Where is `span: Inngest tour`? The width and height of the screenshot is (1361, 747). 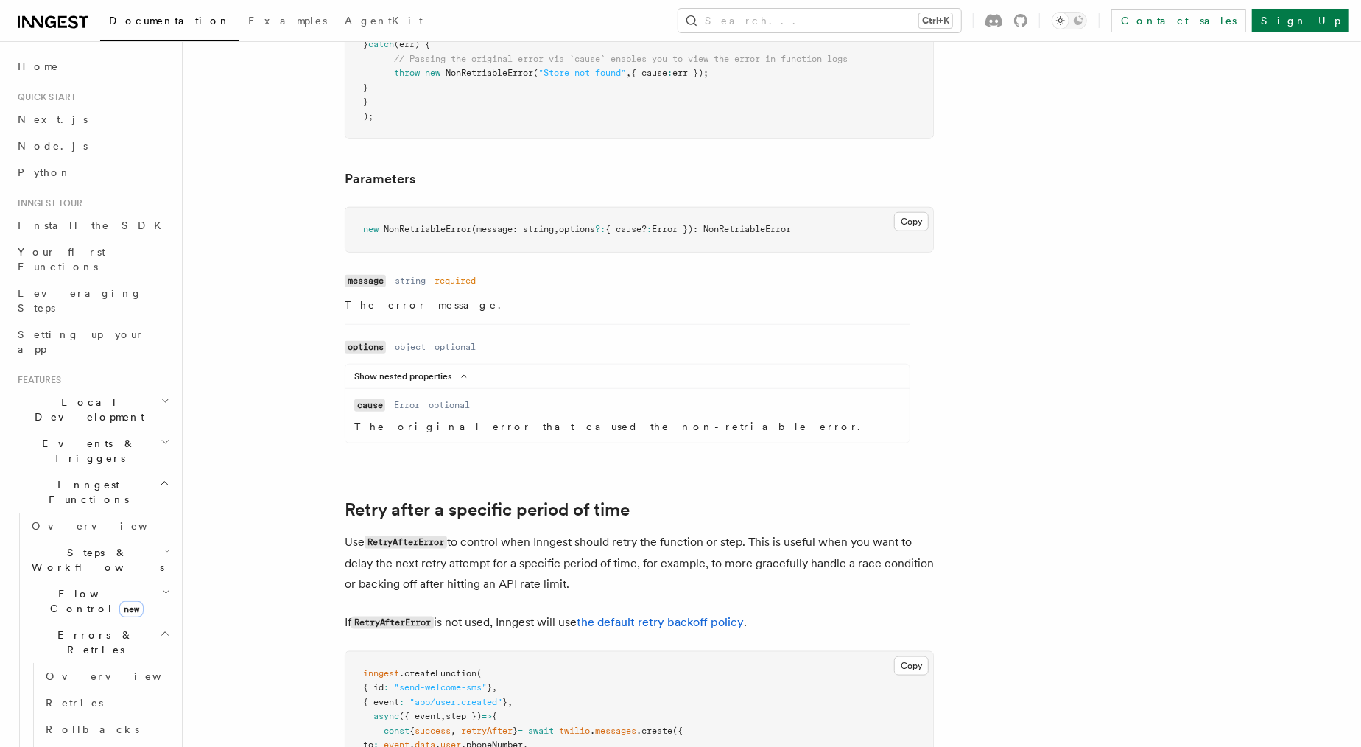
span: Inngest tour is located at coordinates (47, 203).